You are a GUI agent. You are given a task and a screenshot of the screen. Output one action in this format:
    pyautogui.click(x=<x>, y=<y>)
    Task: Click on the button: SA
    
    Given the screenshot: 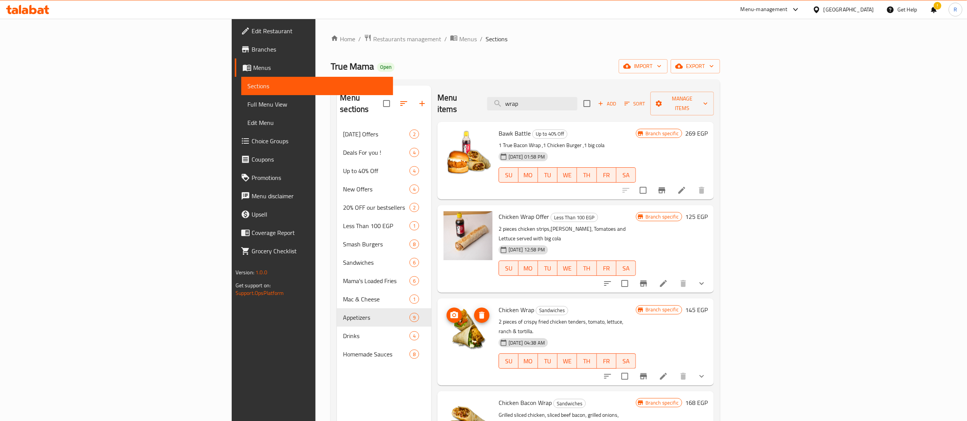 What is the action you would take?
    pyautogui.click(x=626, y=175)
    